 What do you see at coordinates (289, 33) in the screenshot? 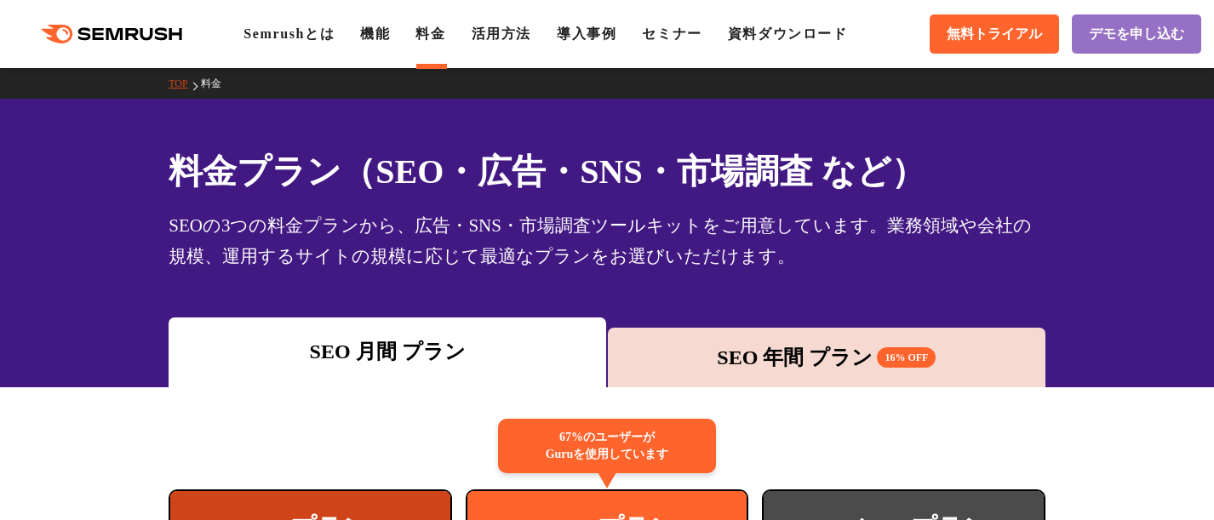
I see `a: Semrushとは` at bounding box center [289, 33].